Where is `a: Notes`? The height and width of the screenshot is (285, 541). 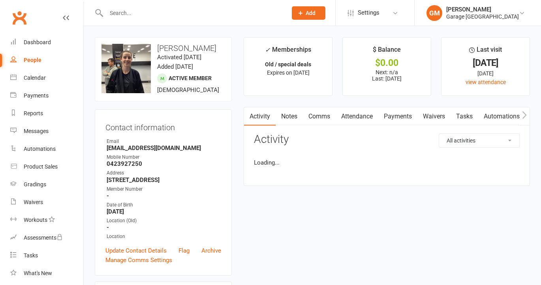 a: Notes is located at coordinates (289, 116).